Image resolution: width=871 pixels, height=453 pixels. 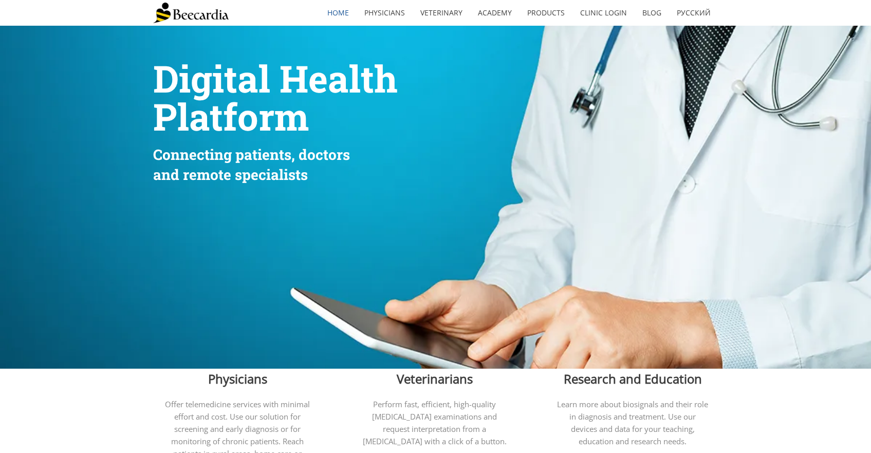 I want to click on a: Products, so click(x=546, y=13).